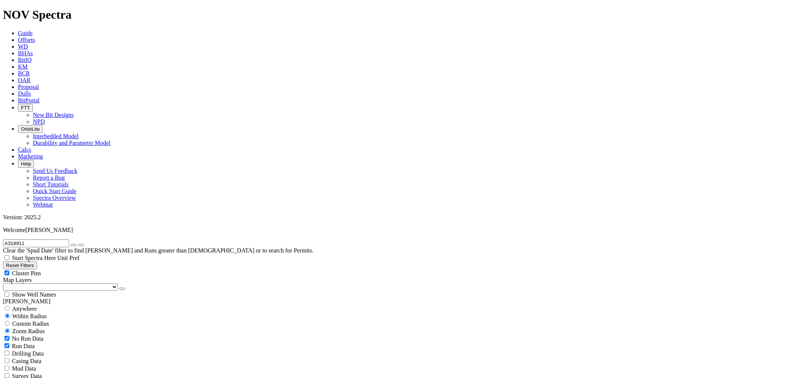 The image size is (797, 378). Describe the element at coordinates (30, 129) in the screenshot. I see `button: OrbitLite` at that location.